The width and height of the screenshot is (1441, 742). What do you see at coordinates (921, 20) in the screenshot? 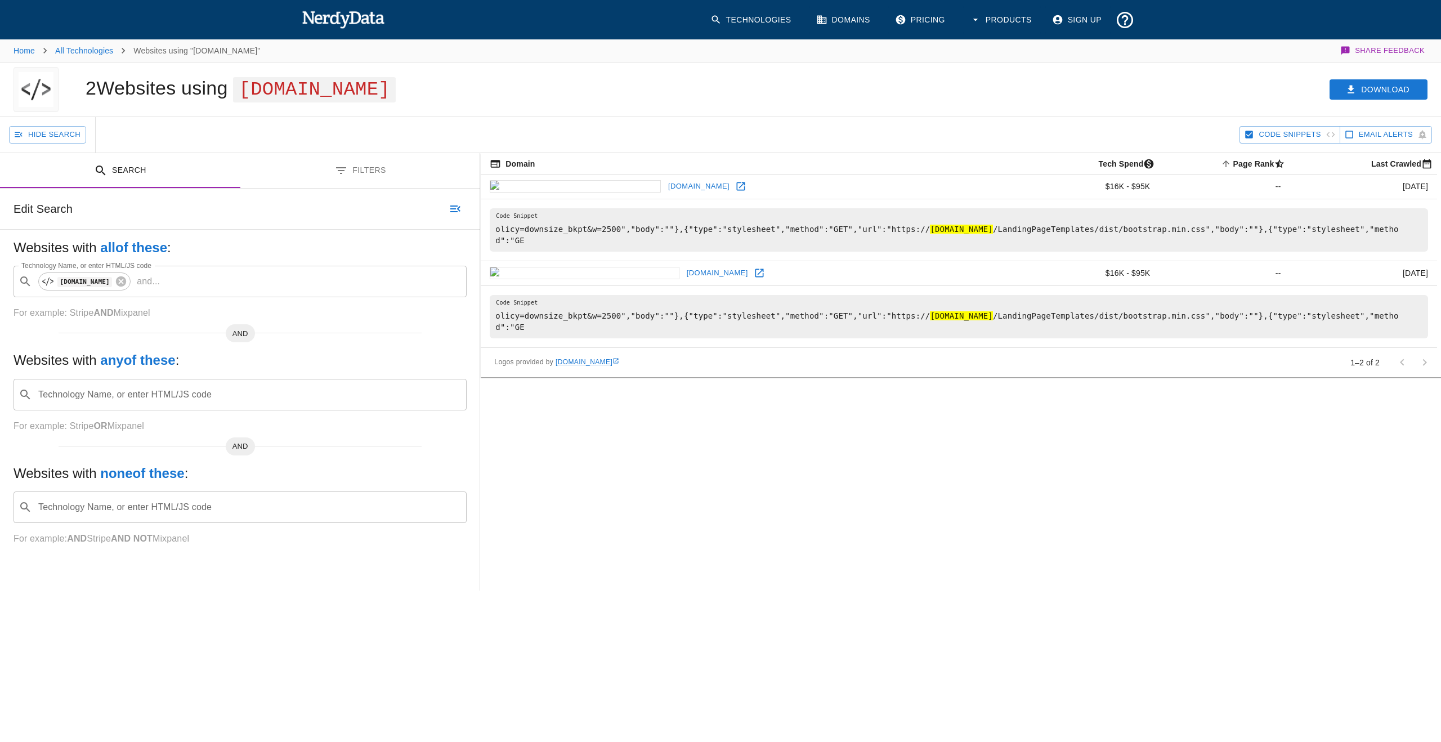
I see `a: Pricing` at bounding box center [921, 20].